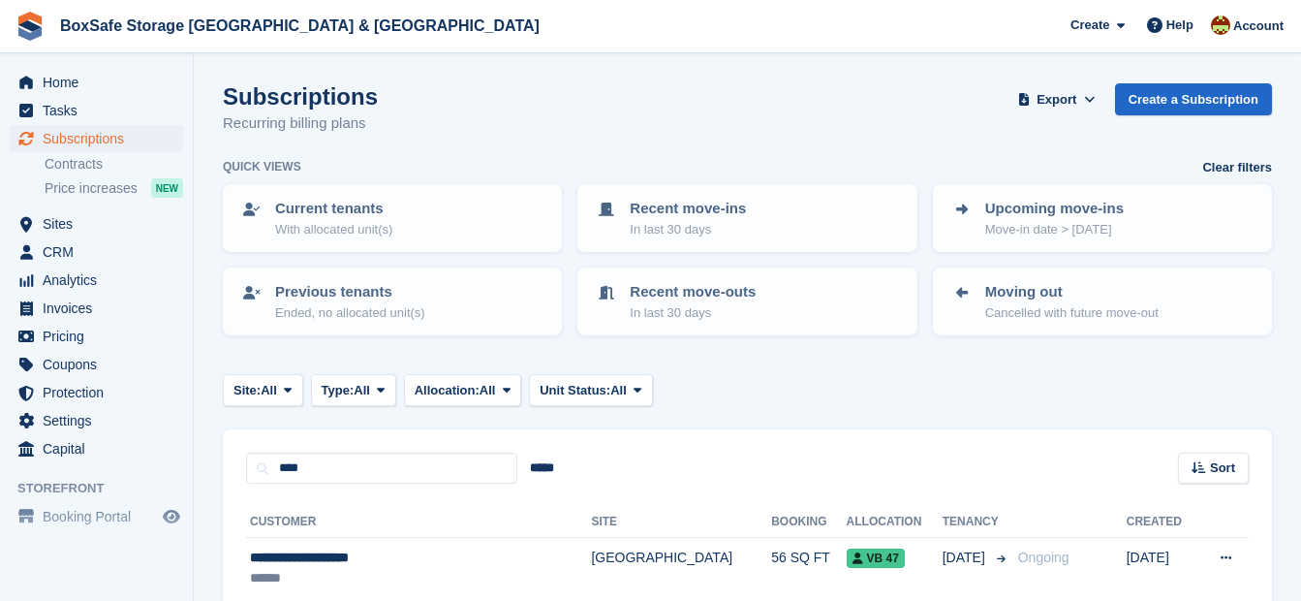 The image size is (1301, 601). I want to click on div: NEW, so click(167, 188).